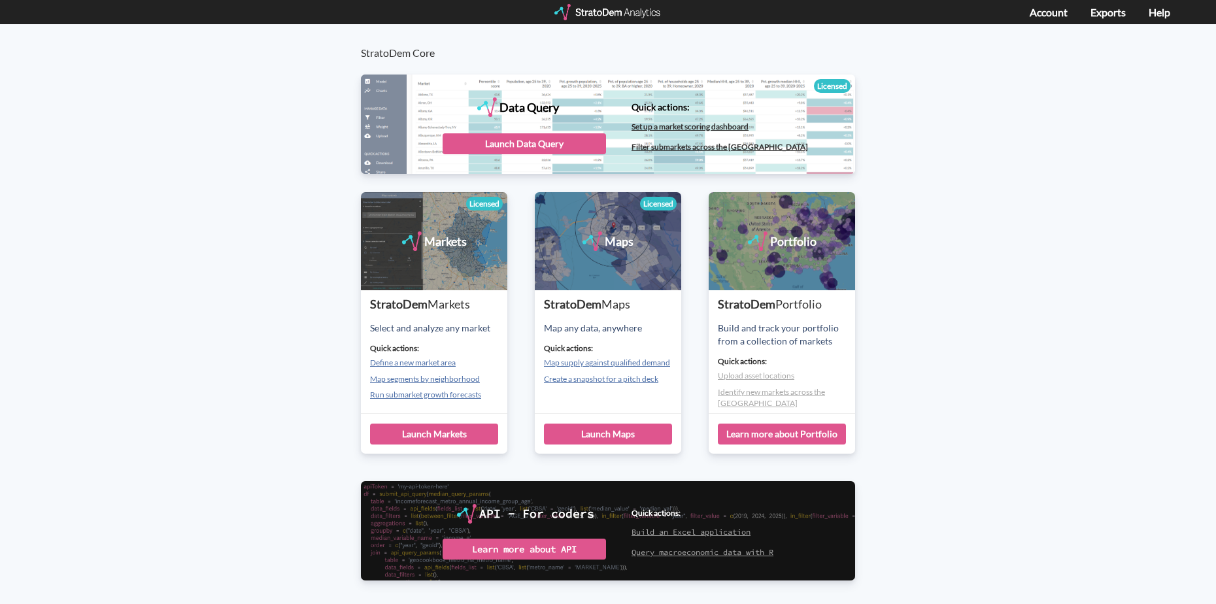  What do you see at coordinates (1159, 12) in the screenshot?
I see `a: Help` at bounding box center [1159, 12].